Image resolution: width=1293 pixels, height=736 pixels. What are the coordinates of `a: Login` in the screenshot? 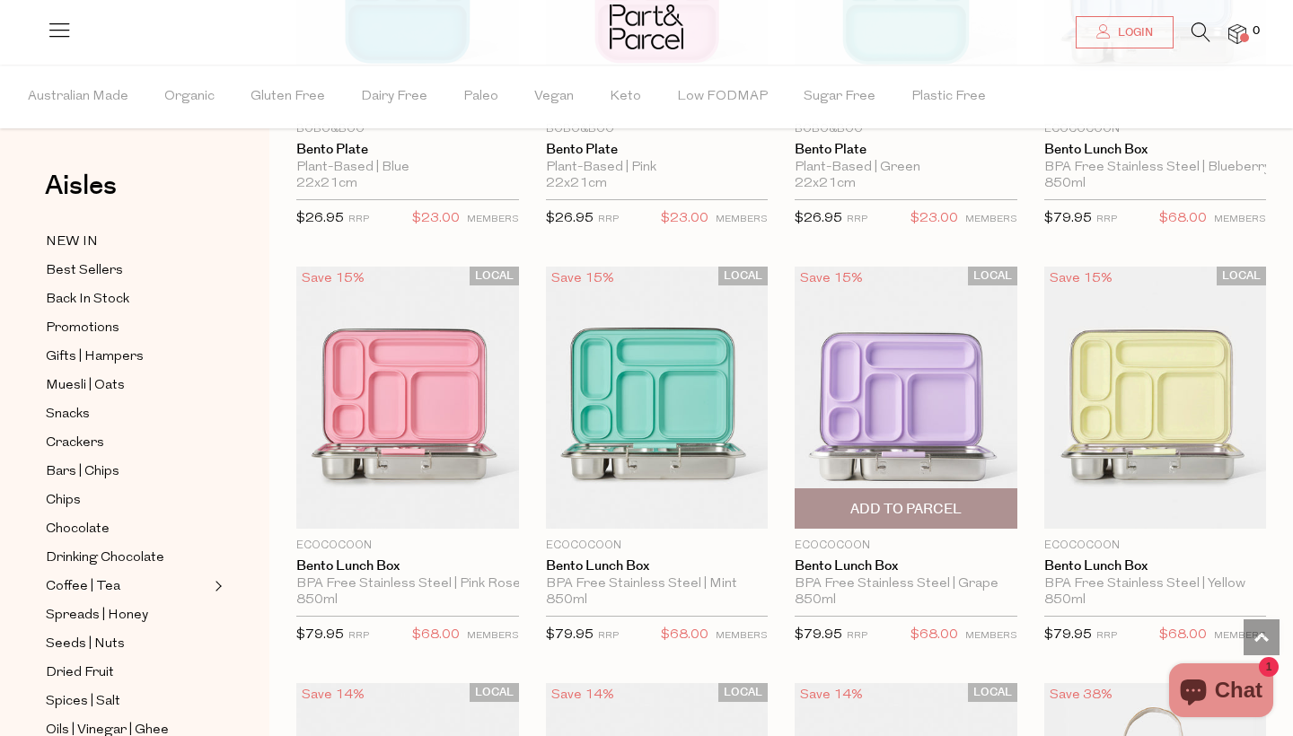 It's located at (1124, 32).